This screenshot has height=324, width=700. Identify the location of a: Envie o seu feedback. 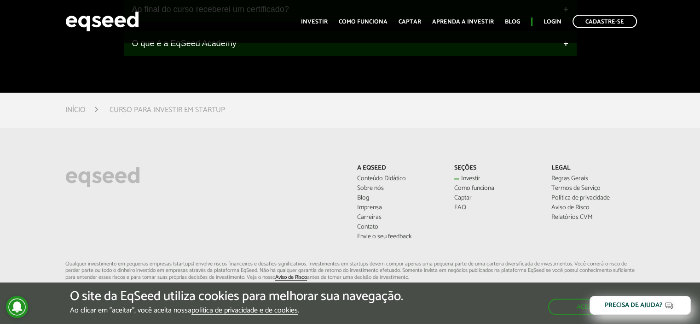
(399, 237).